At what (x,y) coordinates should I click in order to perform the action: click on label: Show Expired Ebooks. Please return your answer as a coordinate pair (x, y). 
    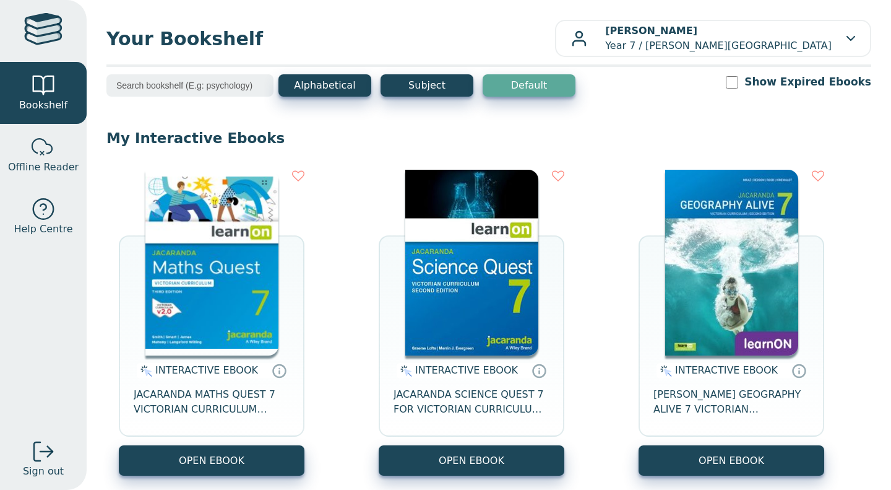
    Looking at the image, I should click on (808, 82).